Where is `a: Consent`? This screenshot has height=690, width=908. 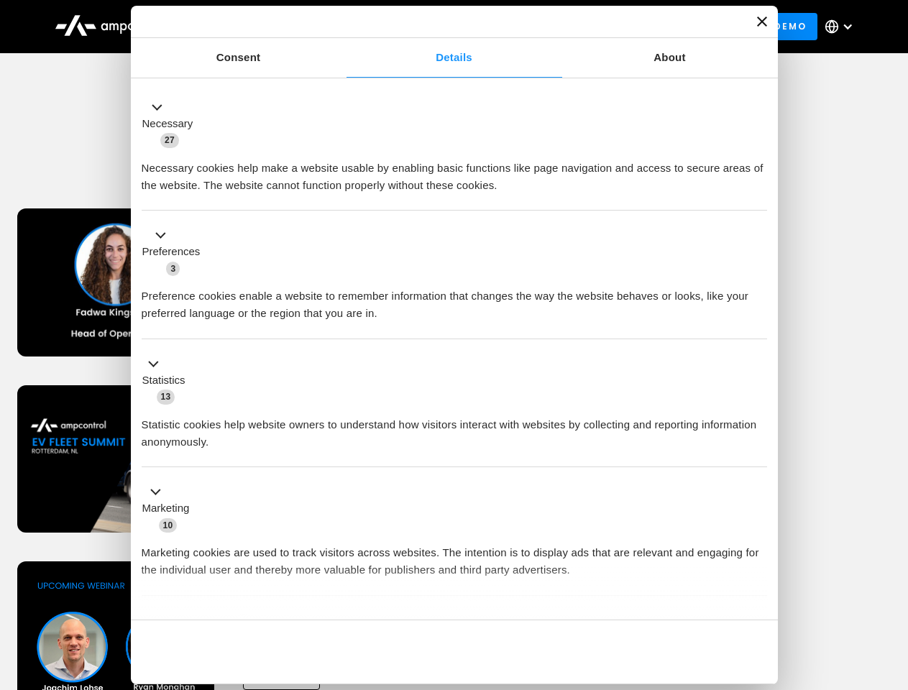
a: Consent is located at coordinates (239, 58).